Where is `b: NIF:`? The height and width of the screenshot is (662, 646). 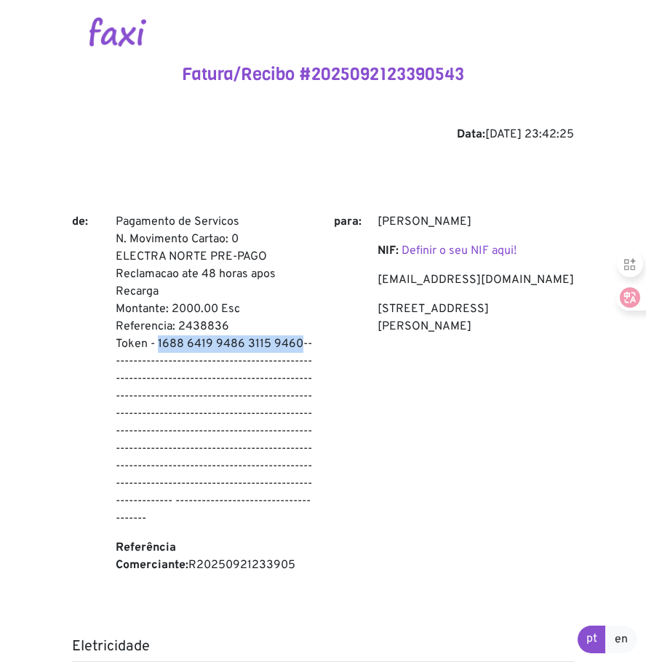 b: NIF: is located at coordinates (388, 251).